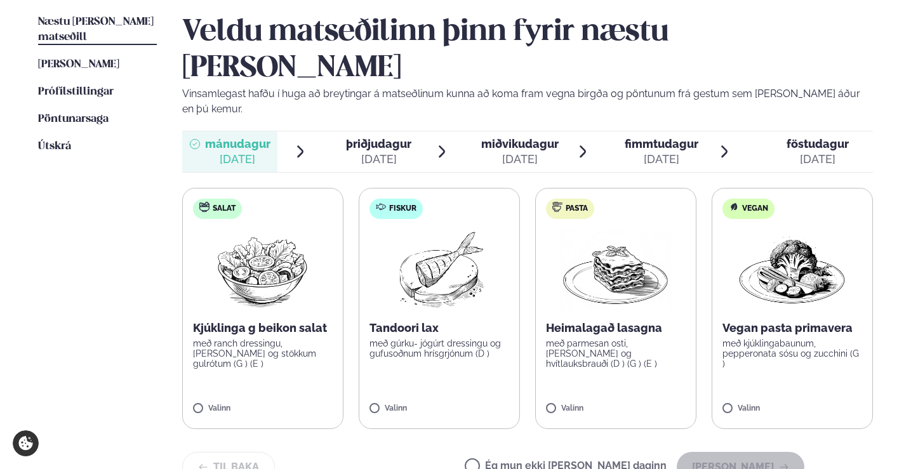 The image size is (911, 469). I want to click on span: Vegan, so click(755, 209).